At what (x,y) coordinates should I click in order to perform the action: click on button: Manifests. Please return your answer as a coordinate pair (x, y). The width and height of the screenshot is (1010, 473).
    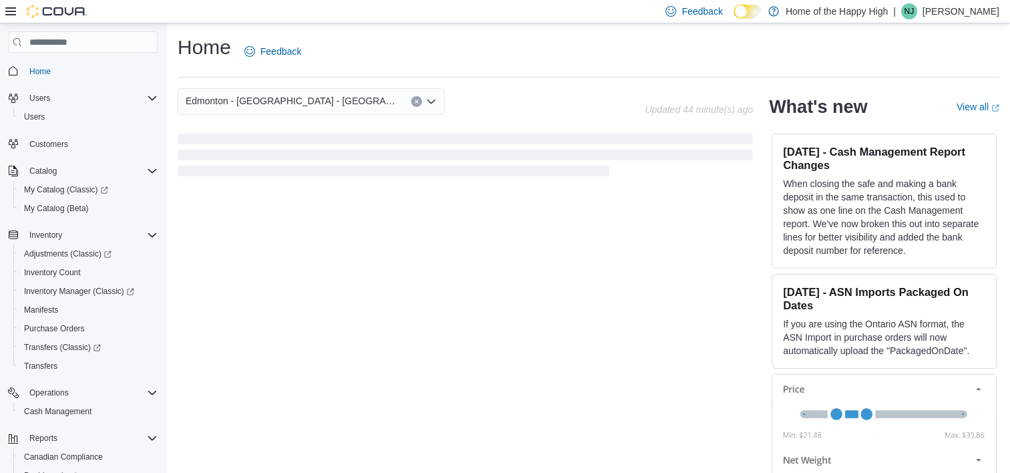
    Looking at the image, I should click on (88, 310).